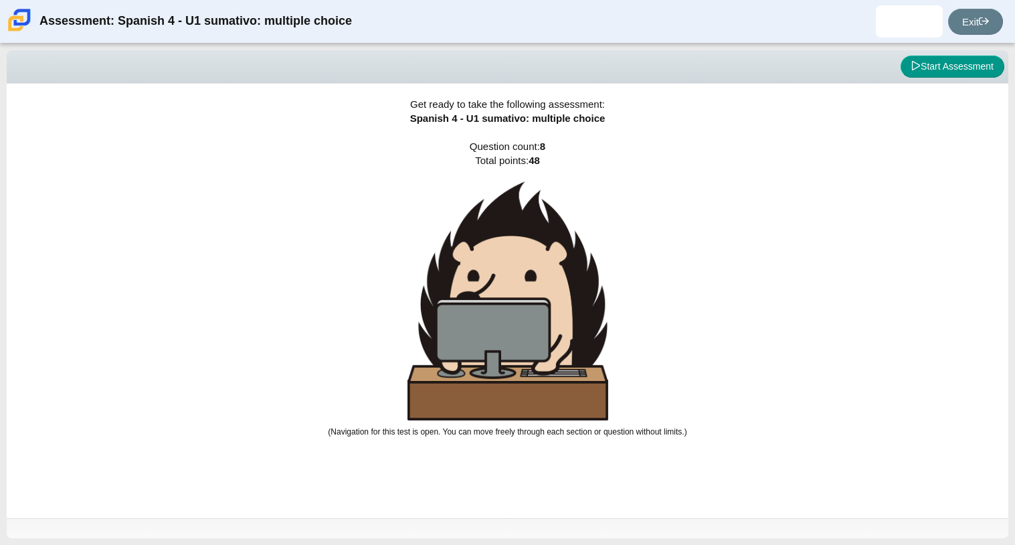 Image resolution: width=1015 pixels, height=545 pixels. I want to click on b: 48, so click(534, 160).